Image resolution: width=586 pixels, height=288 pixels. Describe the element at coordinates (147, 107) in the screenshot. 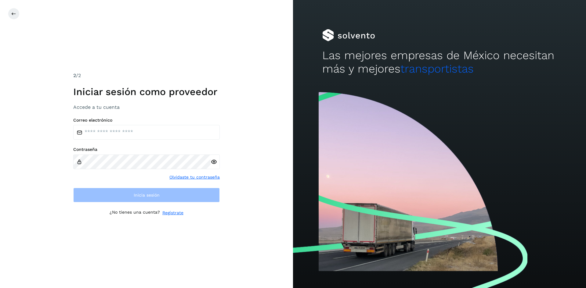

I see `h3: Accede a tu cuenta` at that location.